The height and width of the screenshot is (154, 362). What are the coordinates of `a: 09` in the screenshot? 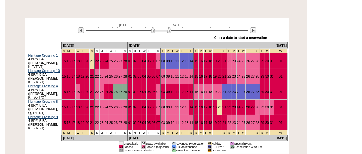 It's located at (168, 92).